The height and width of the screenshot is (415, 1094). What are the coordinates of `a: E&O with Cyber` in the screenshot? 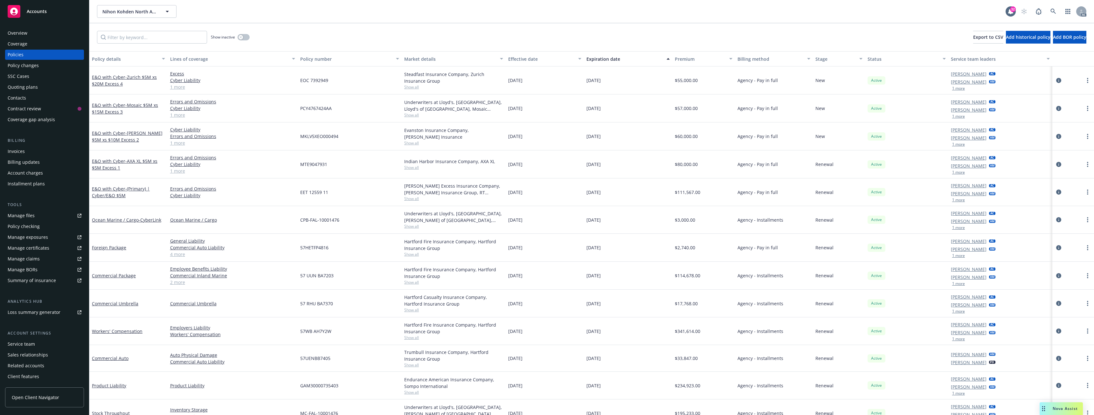 It's located at (121, 192).